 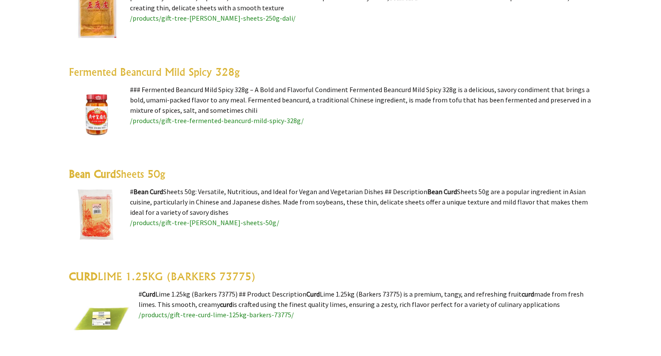 I want to click on a: Fermented Beancurd Mild Spicy 328g, so click(x=154, y=72).